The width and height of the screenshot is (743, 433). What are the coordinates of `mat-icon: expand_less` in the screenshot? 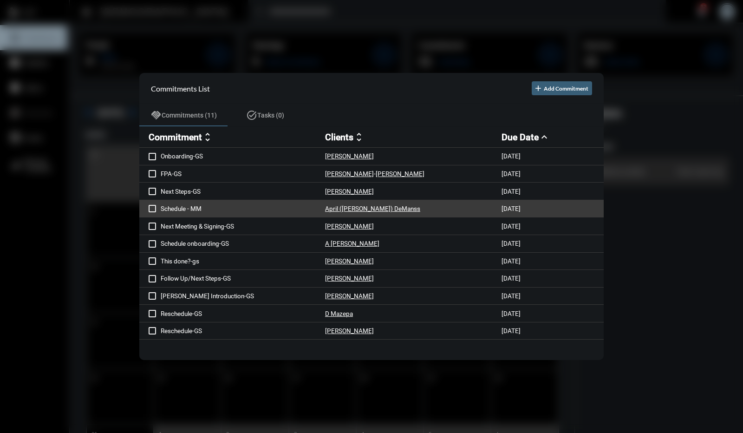 It's located at (544, 137).